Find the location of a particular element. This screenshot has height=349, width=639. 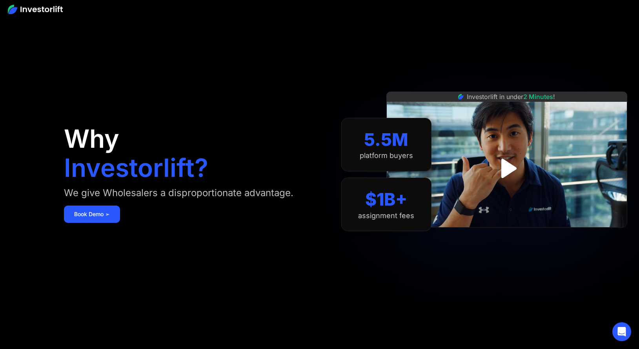

div: assignment fees is located at coordinates (386, 216).